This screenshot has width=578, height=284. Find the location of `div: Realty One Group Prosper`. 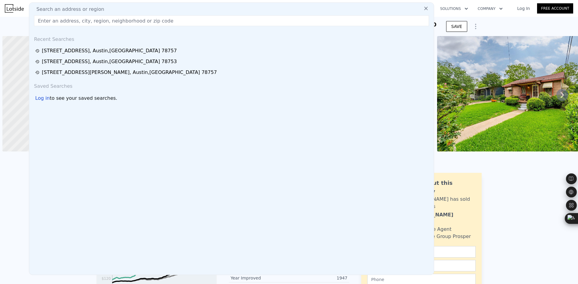

div: Realty One Group Prosper is located at coordinates (439, 237).